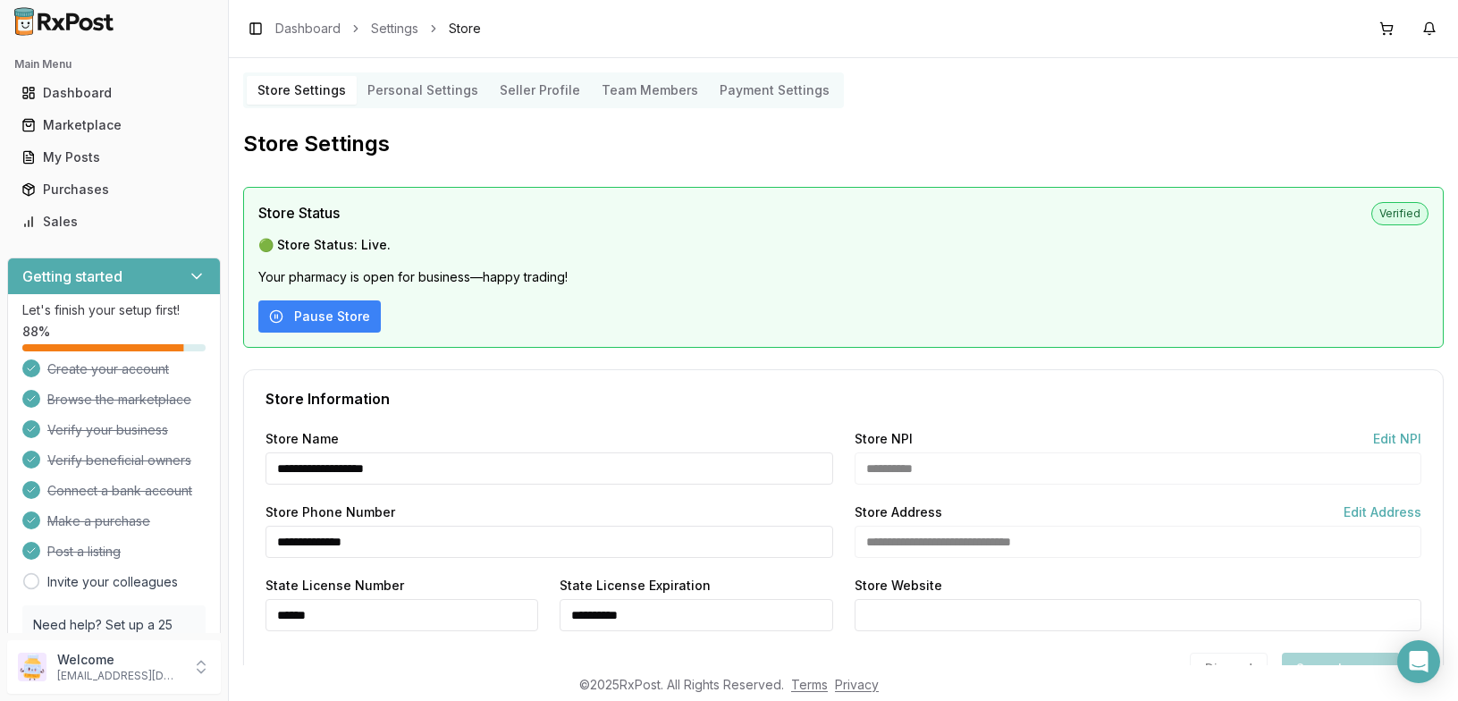  What do you see at coordinates (107, 430) in the screenshot?
I see `span: Verify your business` at bounding box center [107, 430].